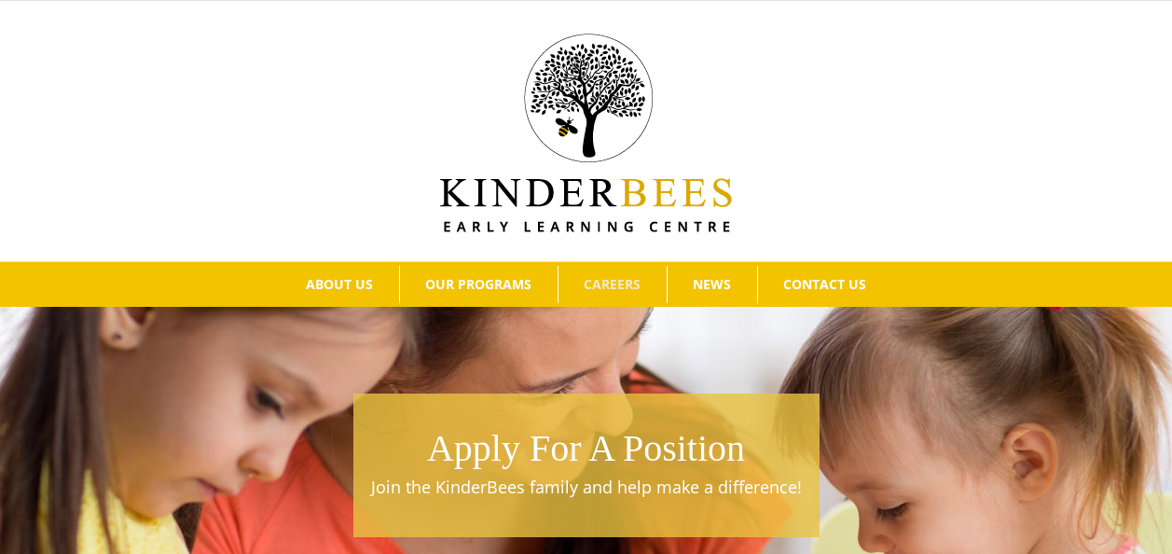 This screenshot has width=1172, height=554. Describe the element at coordinates (339, 284) in the screenshot. I see `span: ABOUT US` at that location.